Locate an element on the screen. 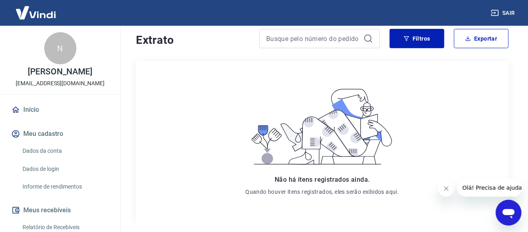  button: Sair is located at coordinates (503, 13).